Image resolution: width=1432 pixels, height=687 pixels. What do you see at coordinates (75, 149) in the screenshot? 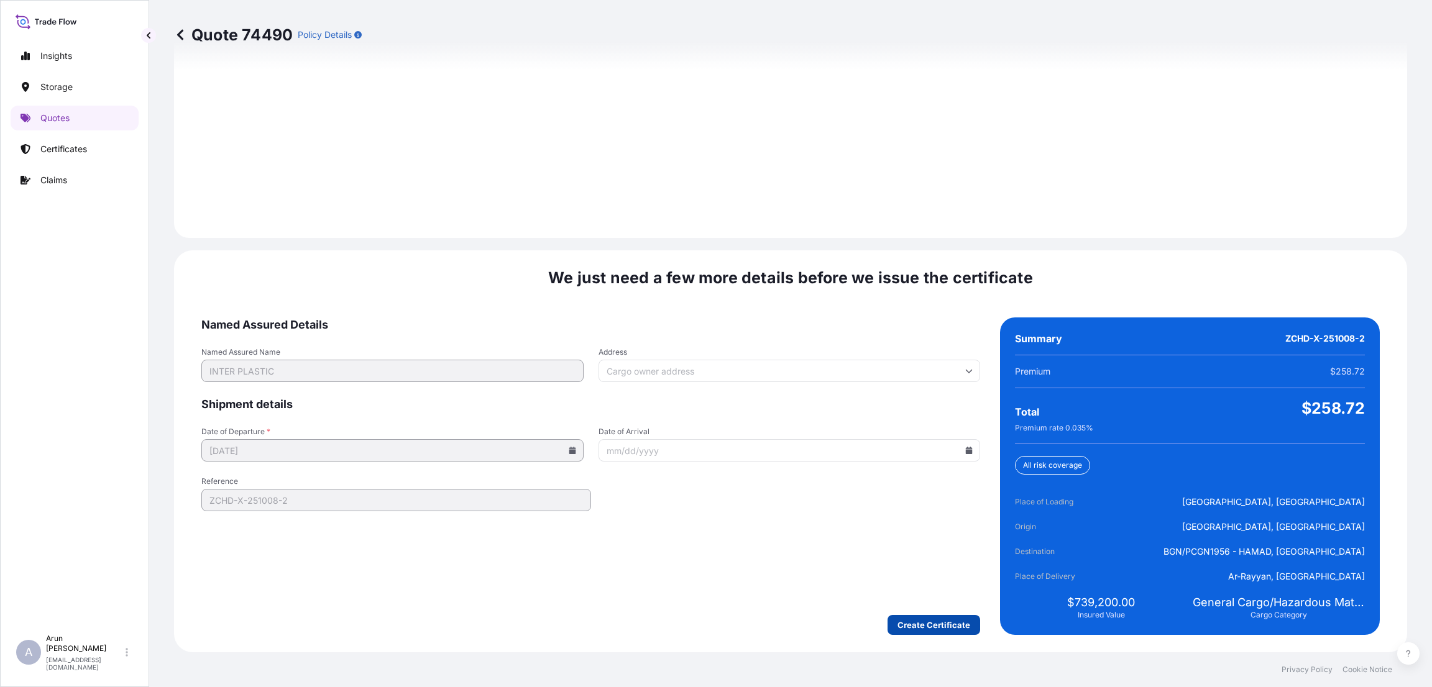
I see `a: Certificates` at bounding box center [75, 149].